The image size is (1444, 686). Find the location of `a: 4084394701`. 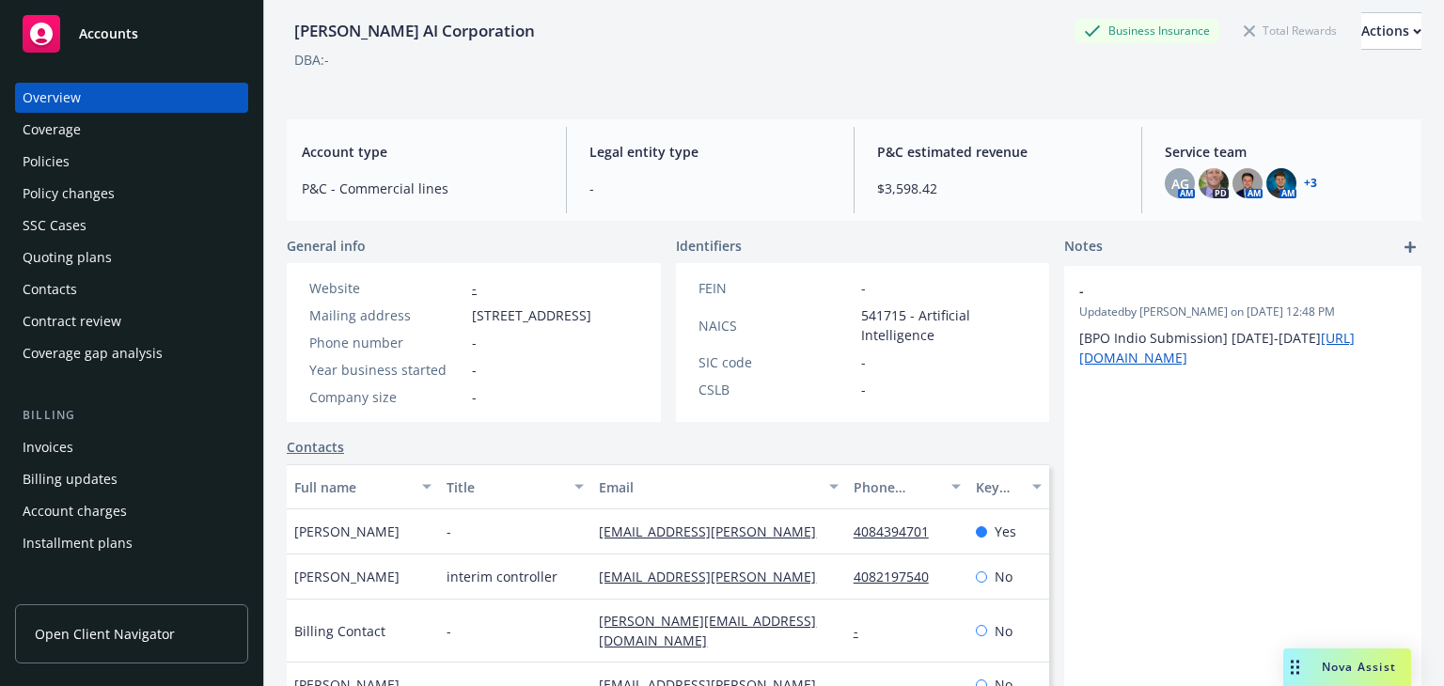

a: 4084394701 is located at coordinates (898, 531).